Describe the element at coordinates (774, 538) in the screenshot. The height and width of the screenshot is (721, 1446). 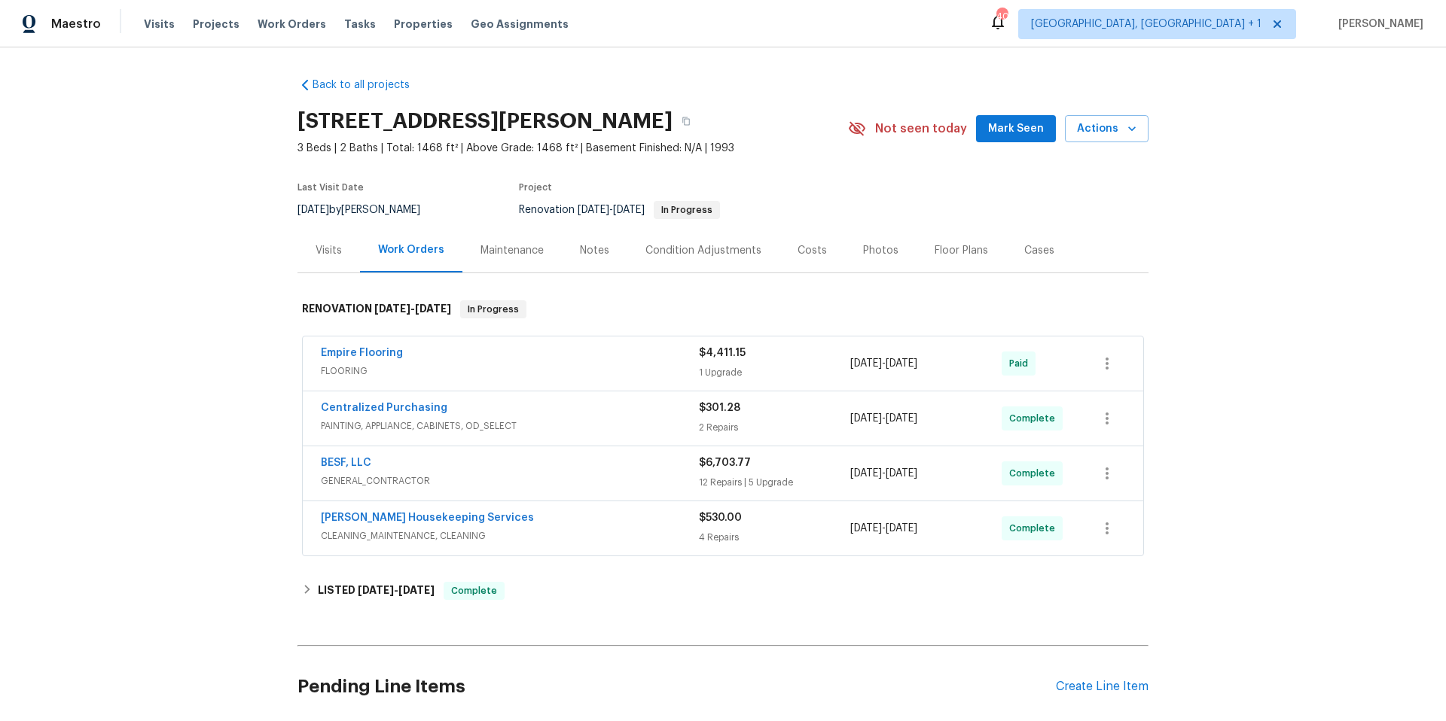
I see `div: 4 Repairs` at that location.